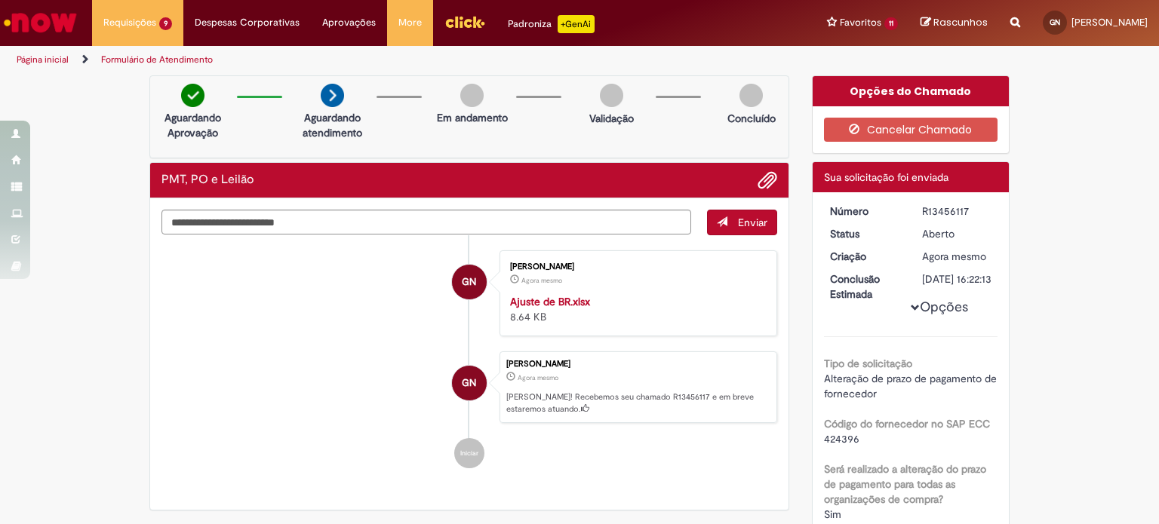 This screenshot has width=1159, height=524. What do you see at coordinates (611, 118) in the screenshot?
I see `p: Validação` at bounding box center [611, 118].